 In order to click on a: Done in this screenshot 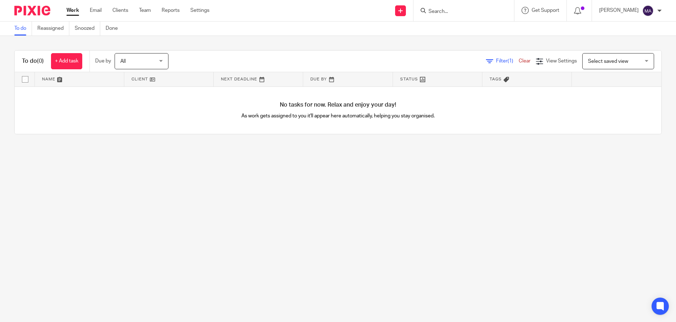, I will do `click(114, 28)`.